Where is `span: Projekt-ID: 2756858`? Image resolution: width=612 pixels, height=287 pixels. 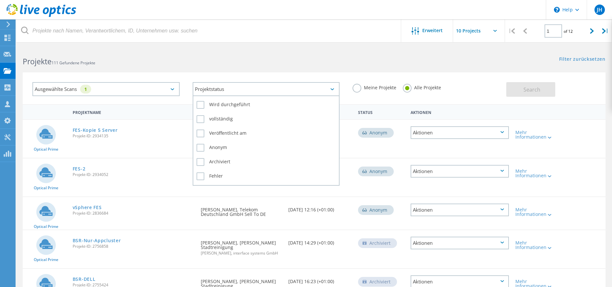
span: Projekt-ID: 2756858 is located at coordinates (133, 246).